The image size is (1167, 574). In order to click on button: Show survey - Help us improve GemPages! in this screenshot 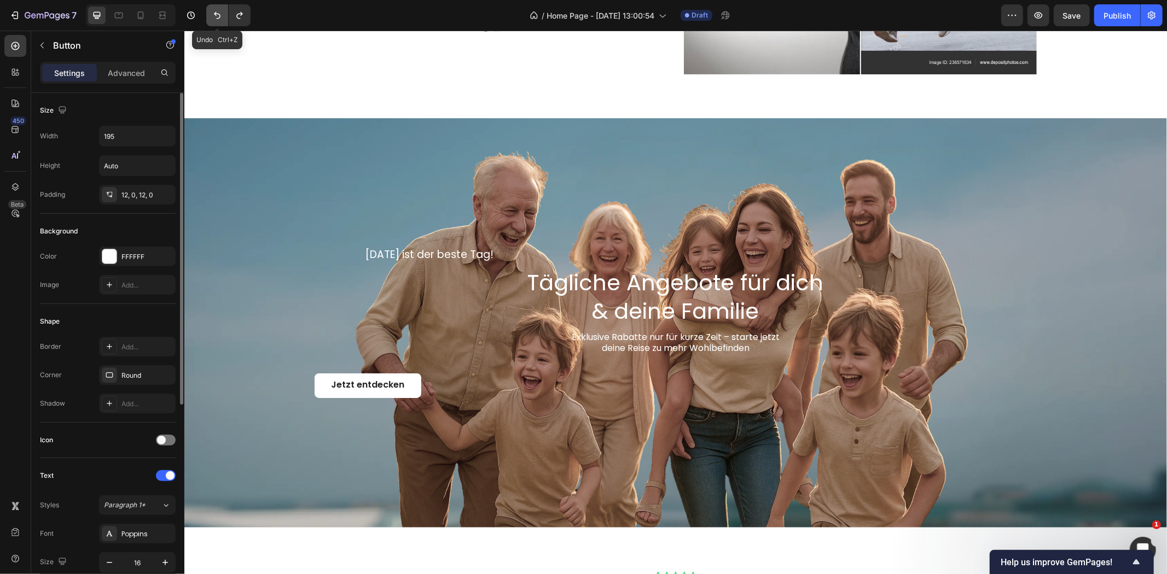, I will do `click(1072, 562)`.